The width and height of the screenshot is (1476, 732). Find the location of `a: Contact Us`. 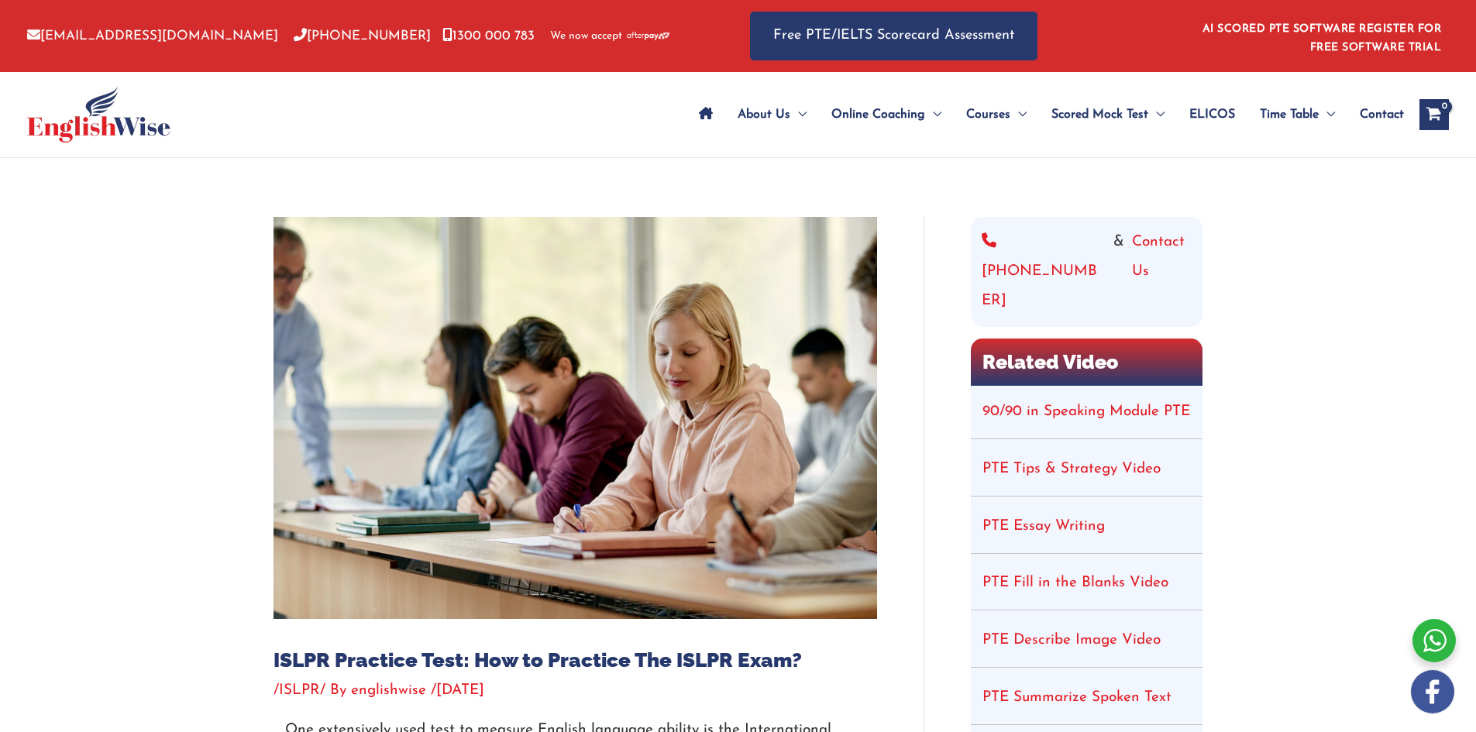

a: Contact Us is located at coordinates (1162, 272).